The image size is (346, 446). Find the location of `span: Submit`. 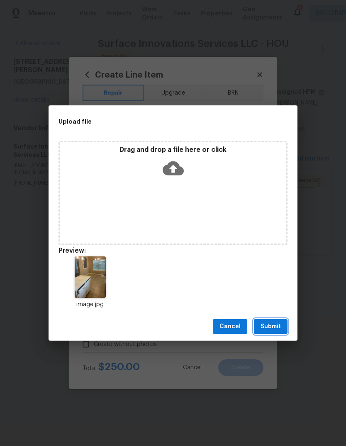

span: Submit is located at coordinates (270, 326).